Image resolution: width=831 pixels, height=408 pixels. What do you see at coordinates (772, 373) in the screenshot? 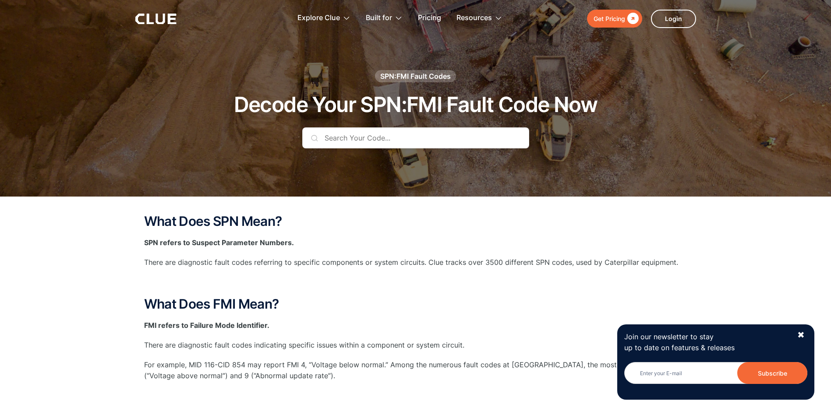
I see `input: Subscribe` at bounding box center [772, 373].